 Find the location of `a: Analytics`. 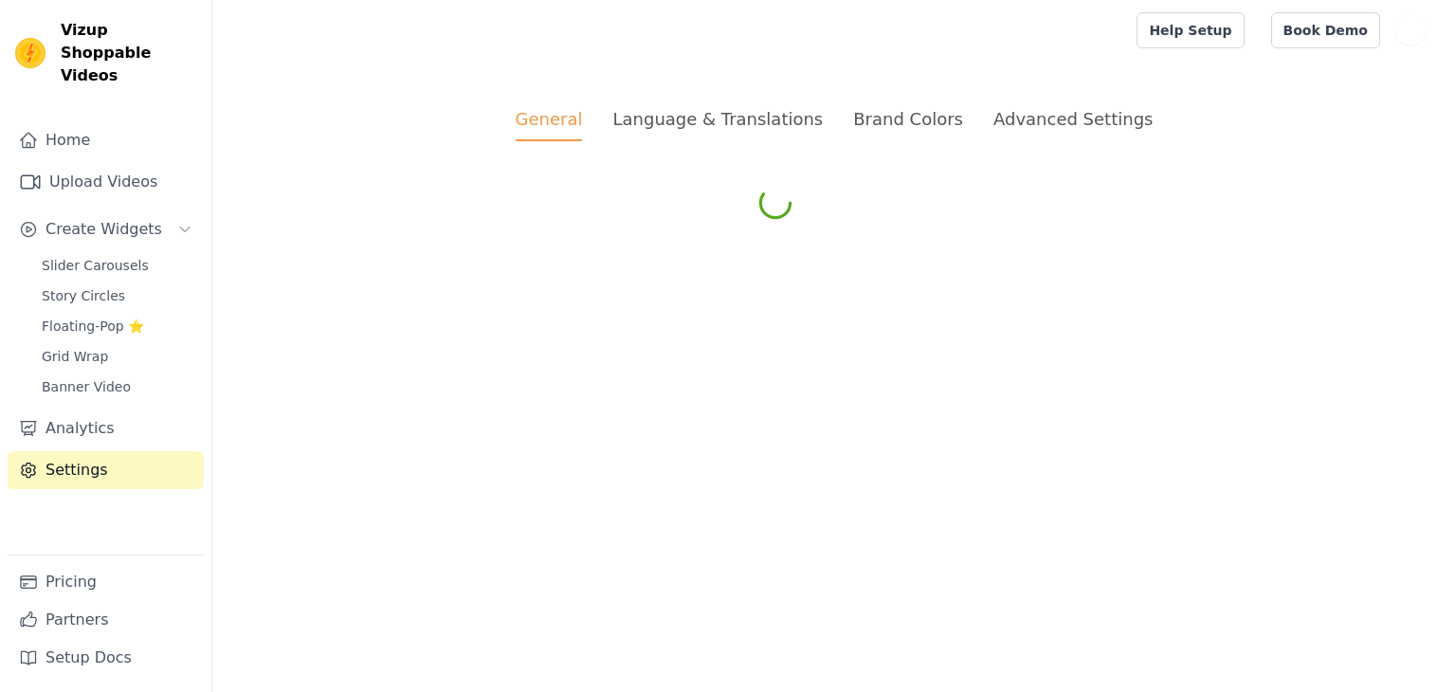

a: Analytics is located at coordinates (105, 428).